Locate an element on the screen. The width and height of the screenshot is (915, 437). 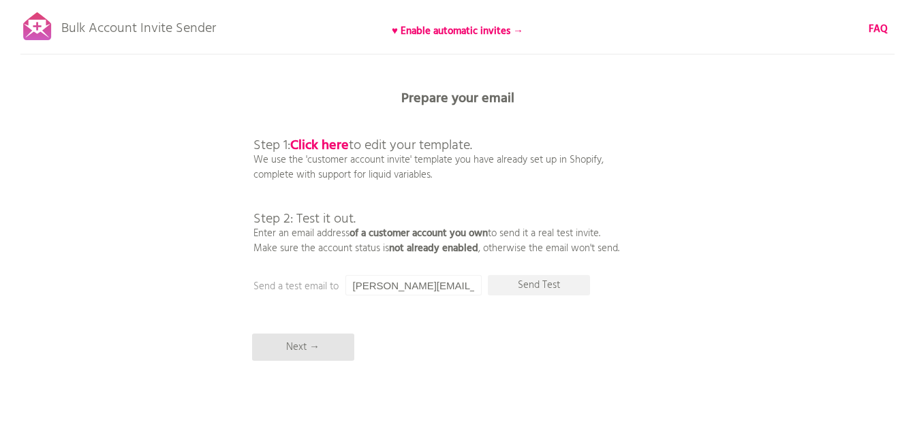
b: of a customer account you own is located at coordinates (418, 234).